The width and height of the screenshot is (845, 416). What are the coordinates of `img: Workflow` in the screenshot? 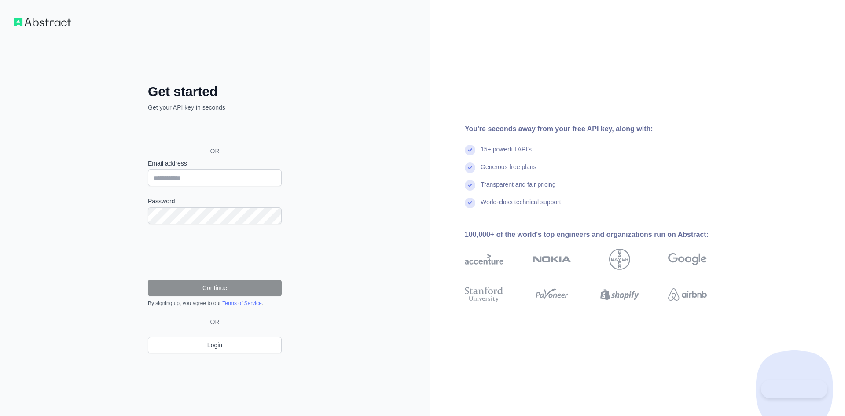 It's located at (43, 22).